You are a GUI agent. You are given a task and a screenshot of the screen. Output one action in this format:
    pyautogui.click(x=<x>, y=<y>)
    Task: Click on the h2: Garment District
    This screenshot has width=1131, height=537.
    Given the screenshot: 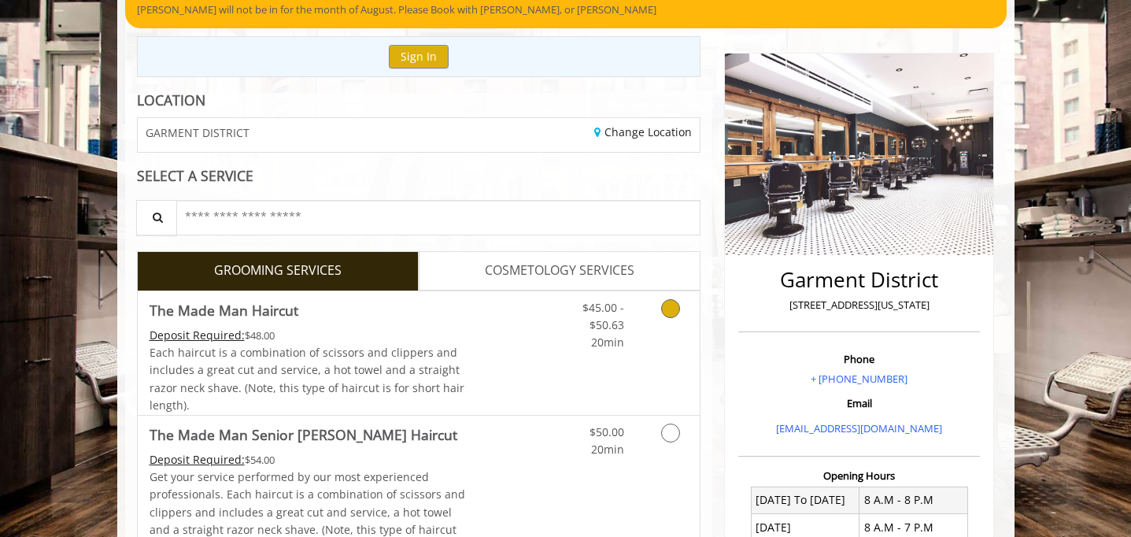 What is the action you would take?
    pyautogui.click(x=859, y=279)
    